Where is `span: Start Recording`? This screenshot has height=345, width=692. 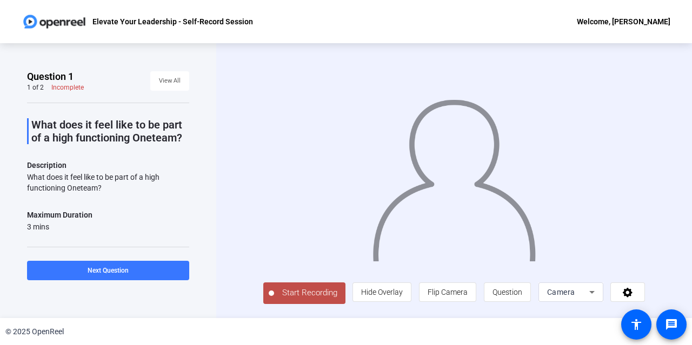 span: Start Recording is located at coordinates (310, 293).